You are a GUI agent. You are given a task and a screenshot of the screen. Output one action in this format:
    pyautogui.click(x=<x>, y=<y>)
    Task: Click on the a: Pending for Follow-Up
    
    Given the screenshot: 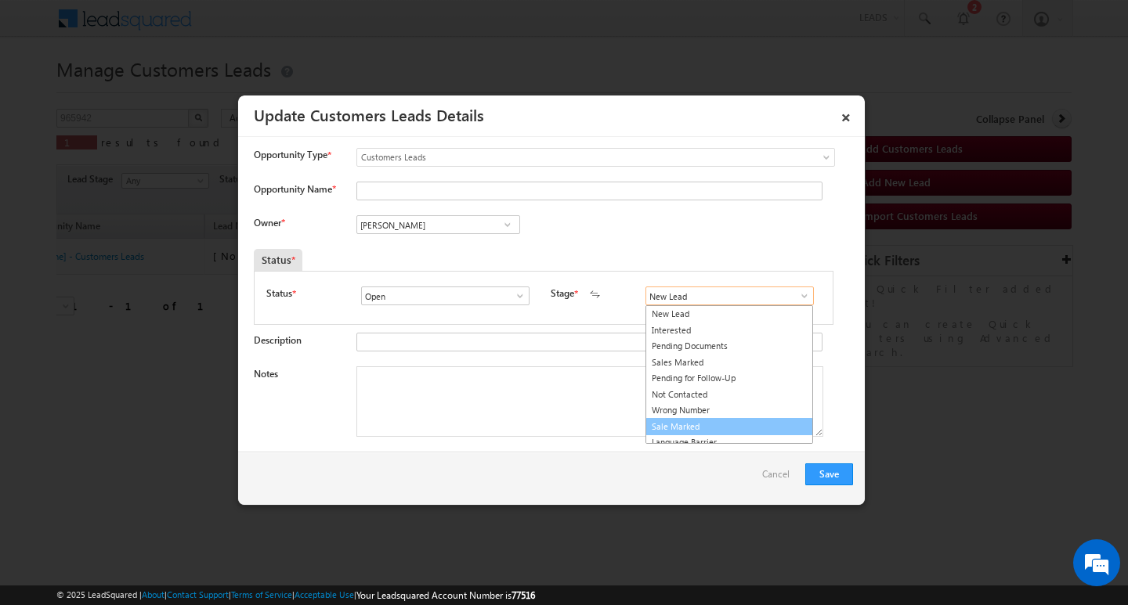 What is the action you would take?
    pyautogui.click(x=729, y=378)
    